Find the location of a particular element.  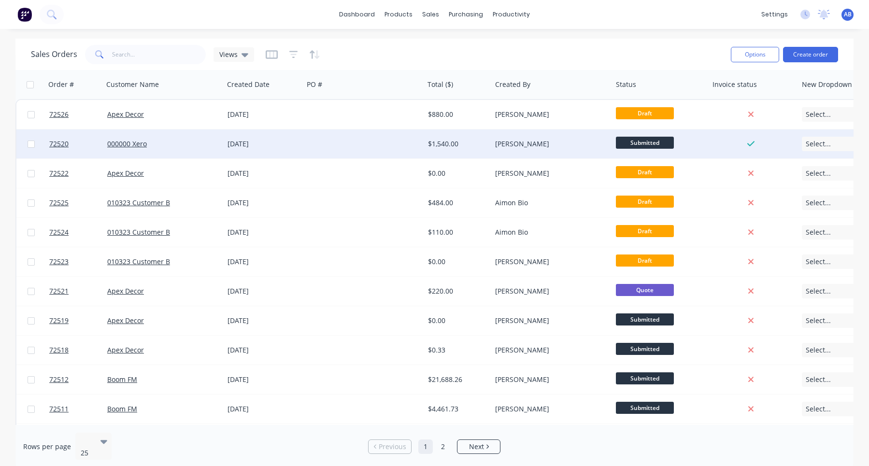

span: 72511 is located at coordinates (59, 409).